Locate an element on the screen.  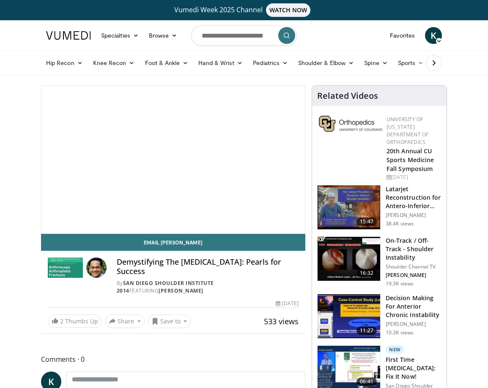
a: Pediatrics is located at coordinates (270, 63).